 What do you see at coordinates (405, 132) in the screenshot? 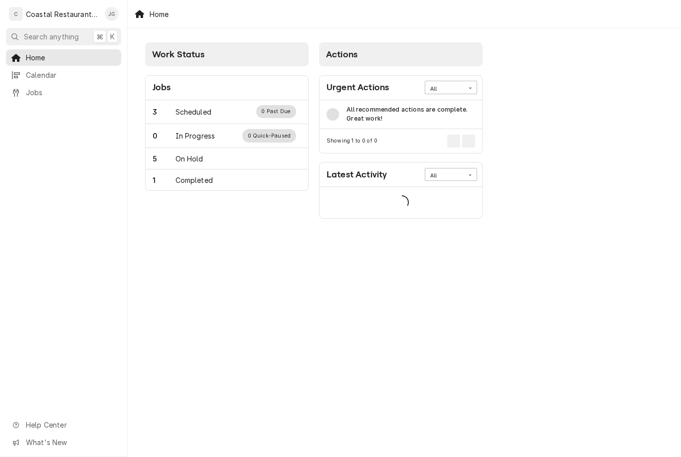
I see `div: Dashboard` at bounding box center [405, 132].